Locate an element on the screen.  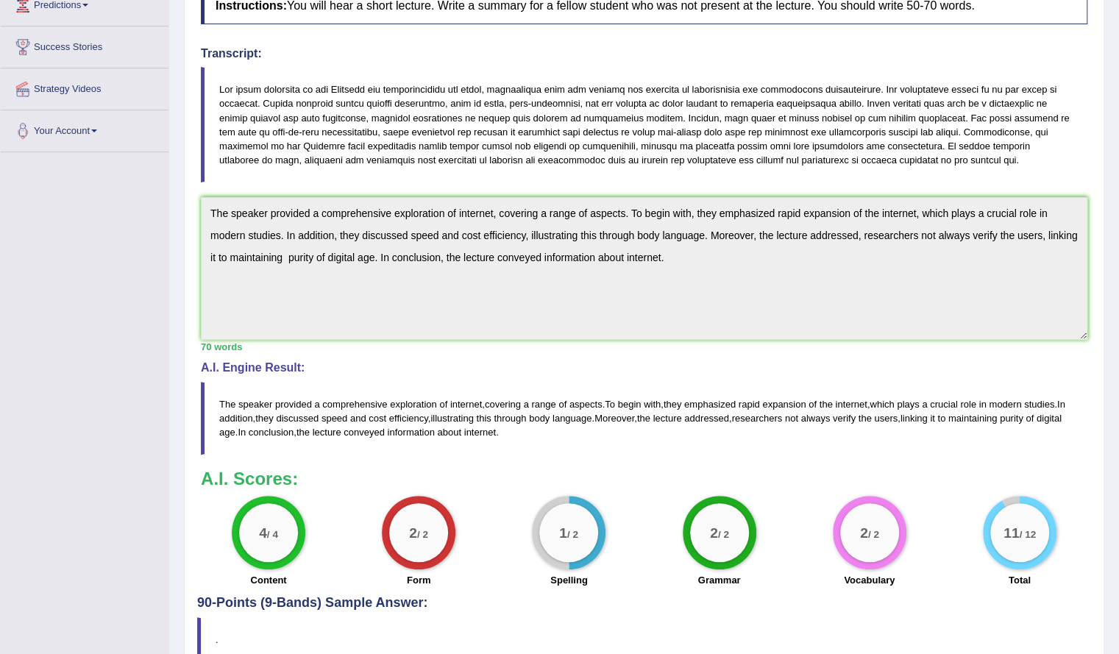
span: Possible typo: you repeated a whitespace (did you mean: ) is located at coordinates (998, 418).